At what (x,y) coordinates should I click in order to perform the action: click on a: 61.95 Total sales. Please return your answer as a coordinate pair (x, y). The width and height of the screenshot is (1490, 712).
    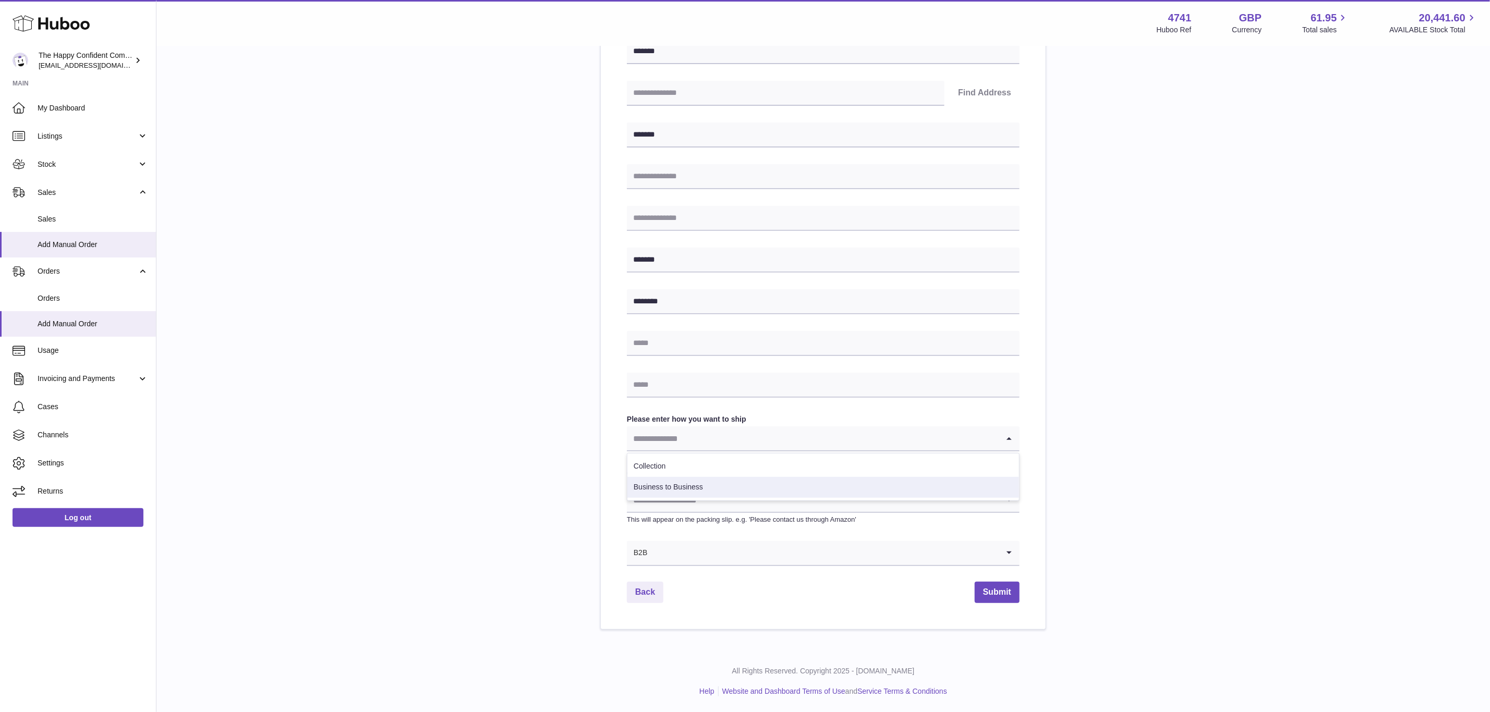
    Looking at the image, I should click on (1325, 23).